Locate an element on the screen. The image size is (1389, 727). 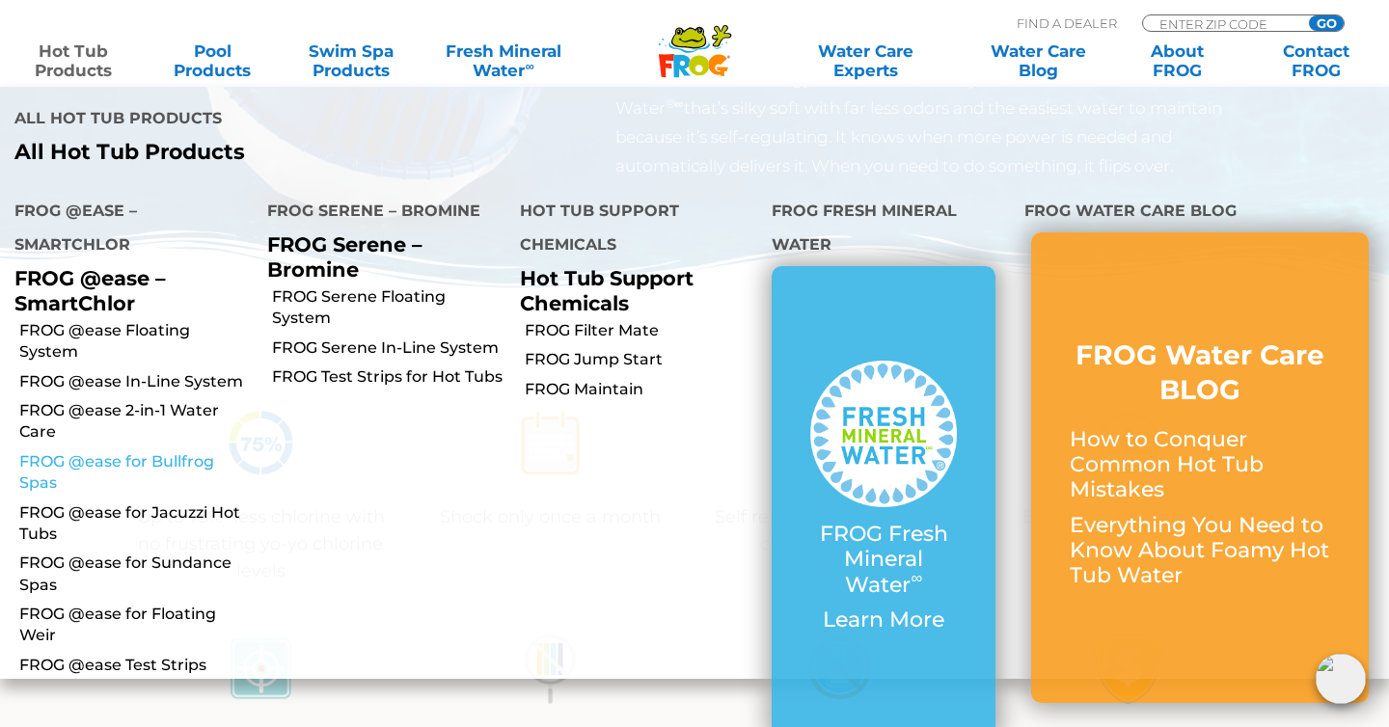
input: GO is located at coordinates (1326, 23).